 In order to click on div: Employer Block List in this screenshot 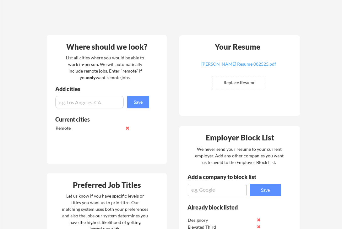, I will do `click(240, 137)`.